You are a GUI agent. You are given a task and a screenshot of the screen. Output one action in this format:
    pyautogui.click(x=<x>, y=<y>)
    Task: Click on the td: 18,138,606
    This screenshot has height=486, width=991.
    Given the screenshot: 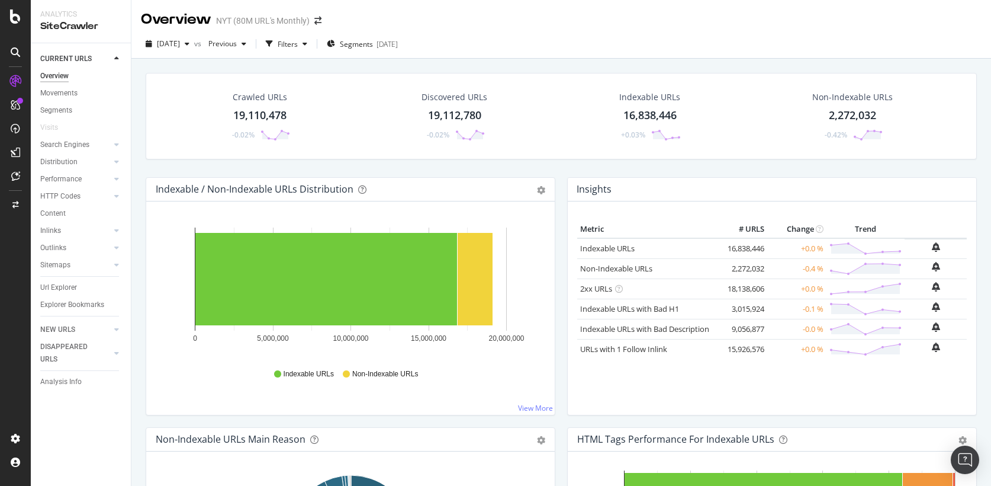 What is the action you would take?
    pyautogui.click(x=744, y=288)
    